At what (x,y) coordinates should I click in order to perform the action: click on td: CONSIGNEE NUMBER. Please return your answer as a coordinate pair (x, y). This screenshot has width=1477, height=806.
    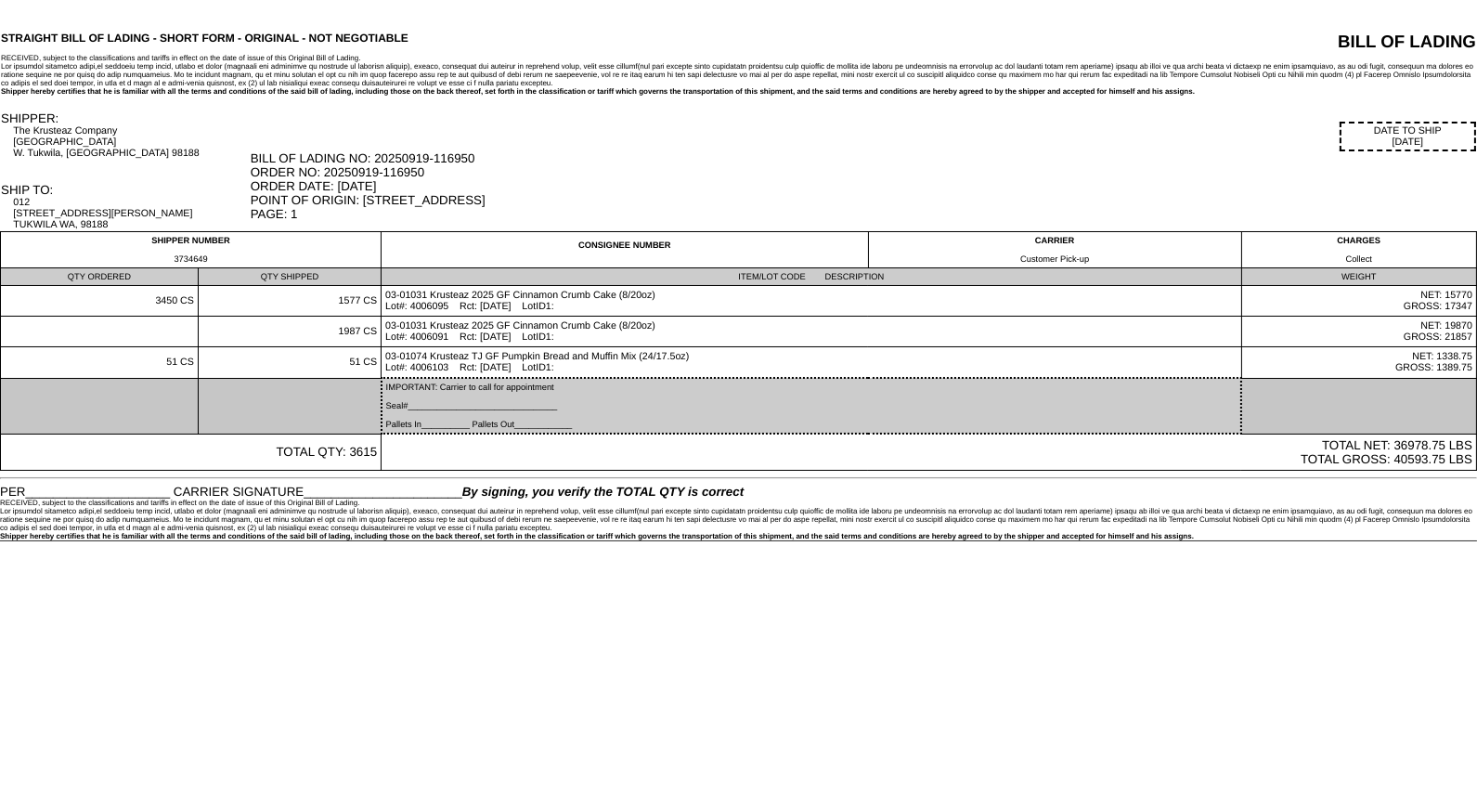
    Looking at the image, I should click on (625, 250).